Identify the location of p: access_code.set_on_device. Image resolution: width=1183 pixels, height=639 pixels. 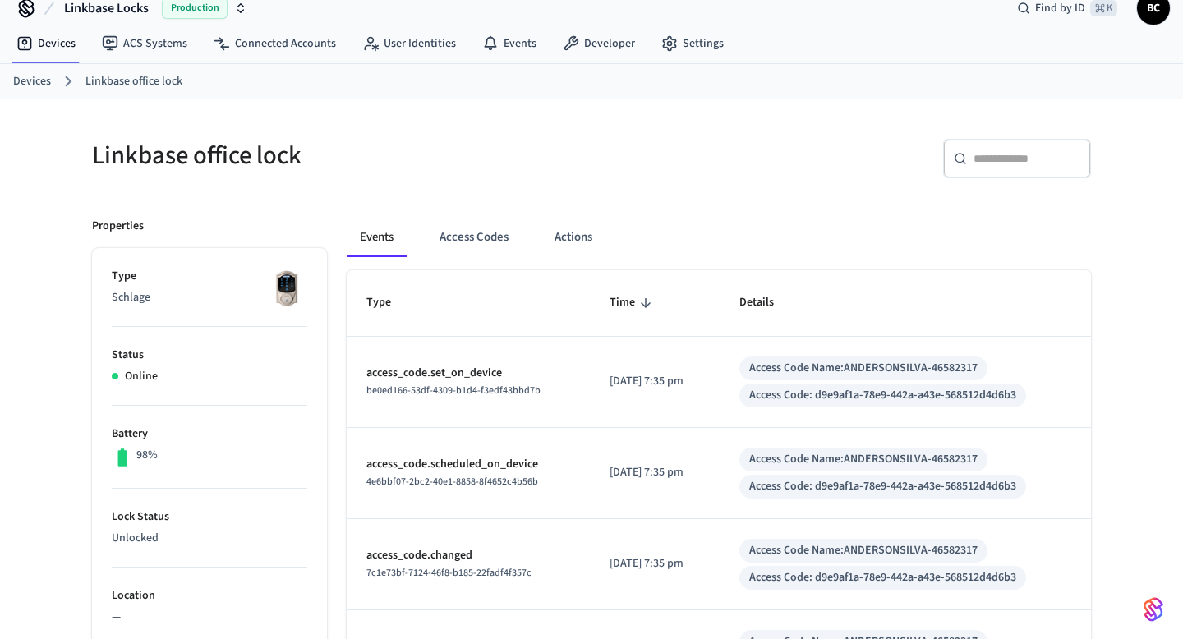
(468, 373).